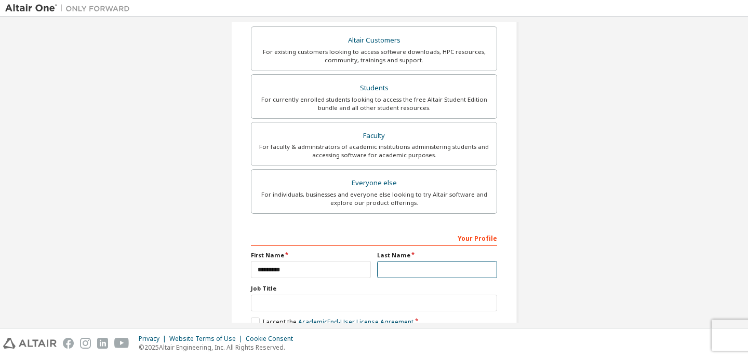 The image size is (748, 358). I want to click on label: Last Name, so click(437, 256).